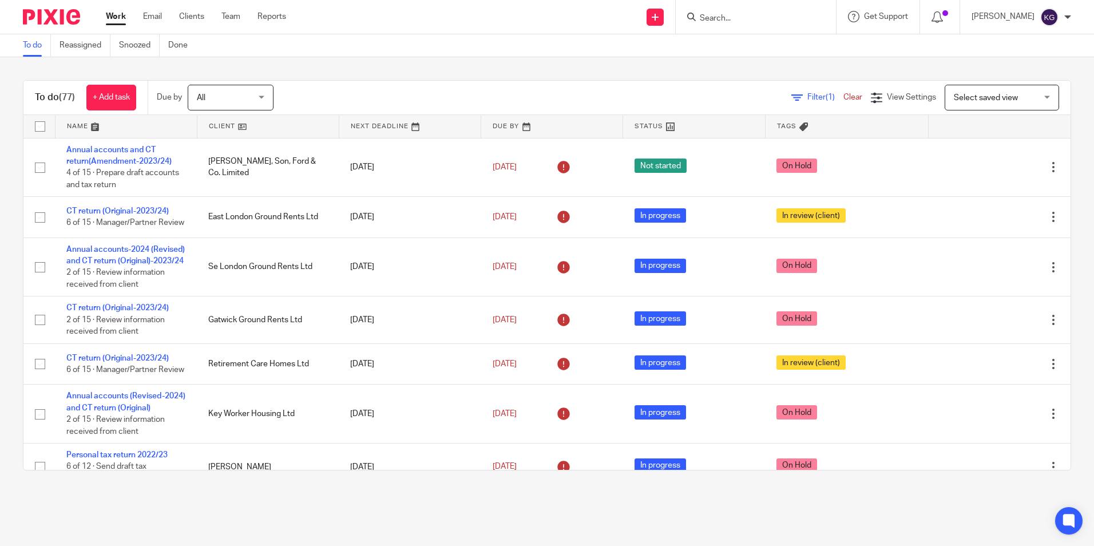  I want to click on a: Annual accounts (Revised-2024) and CT return (Original), so click(126, 402).